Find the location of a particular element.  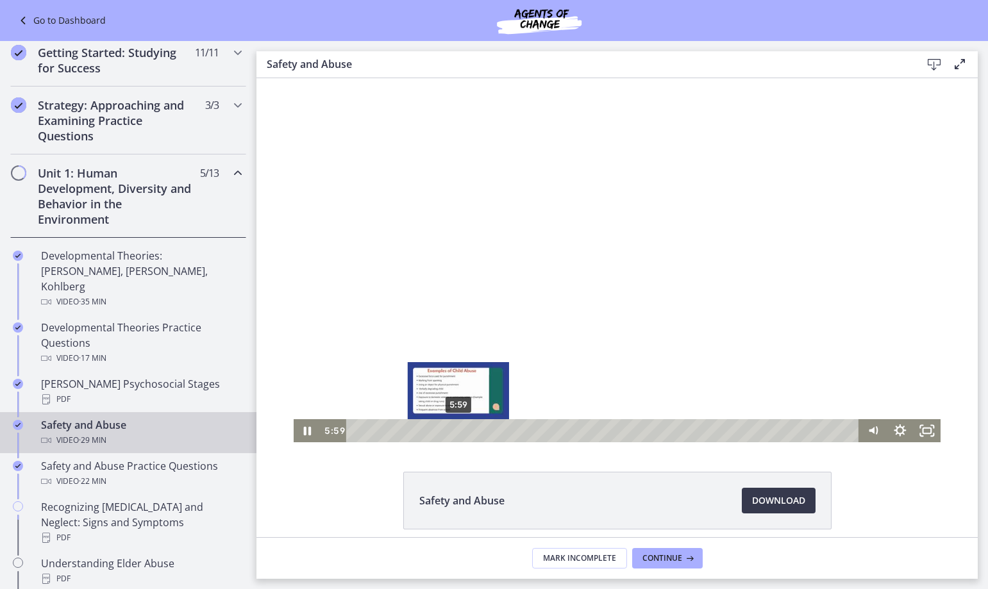

button: Mark Incomplete is located at coordinates (580, 559).